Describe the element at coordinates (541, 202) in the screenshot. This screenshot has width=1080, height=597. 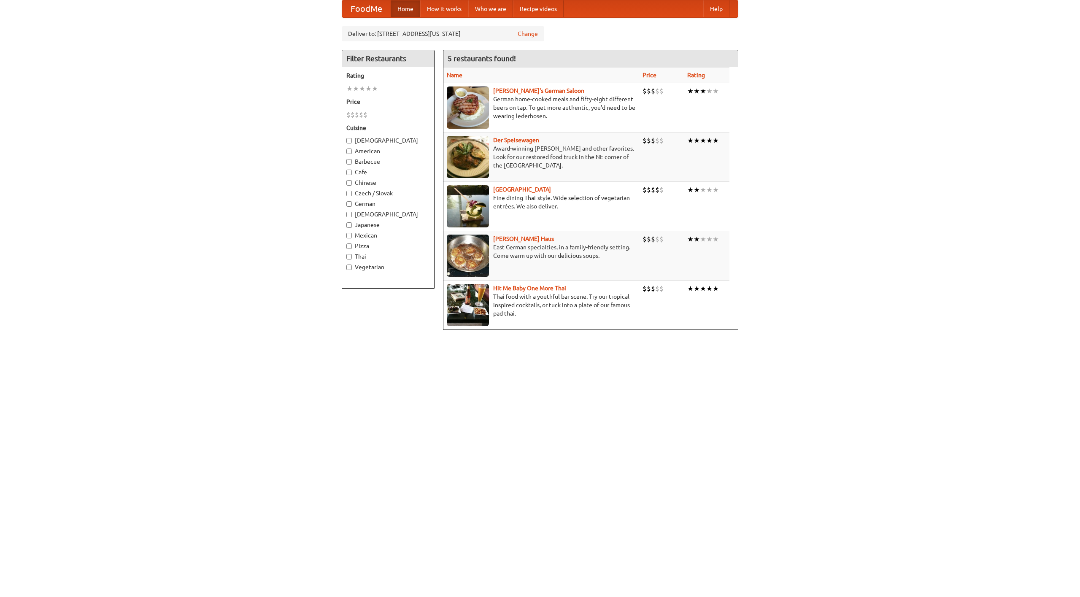
I see `p: Fine dining Thai-style. Wide selection of vegetarian entrées. We also deliver.` at that location.